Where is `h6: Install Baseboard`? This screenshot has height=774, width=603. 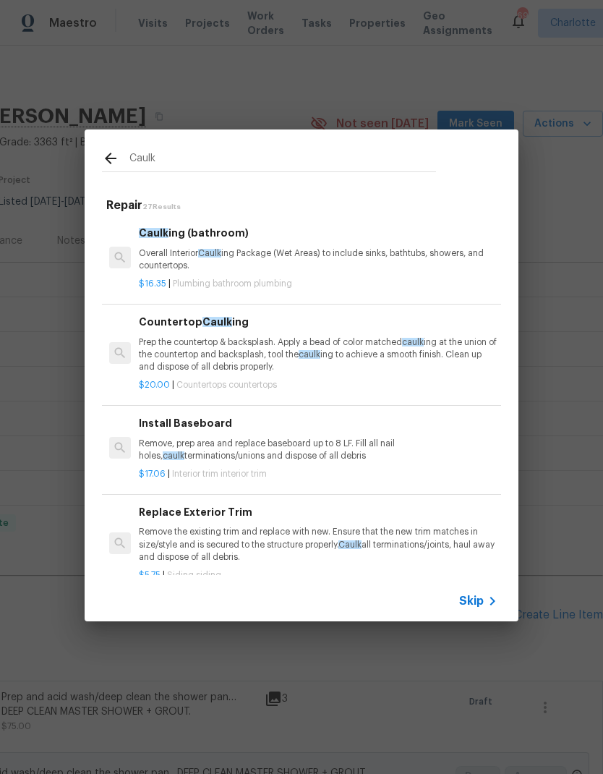
h6: Install Baseboard is located at coordinates (318, 423).